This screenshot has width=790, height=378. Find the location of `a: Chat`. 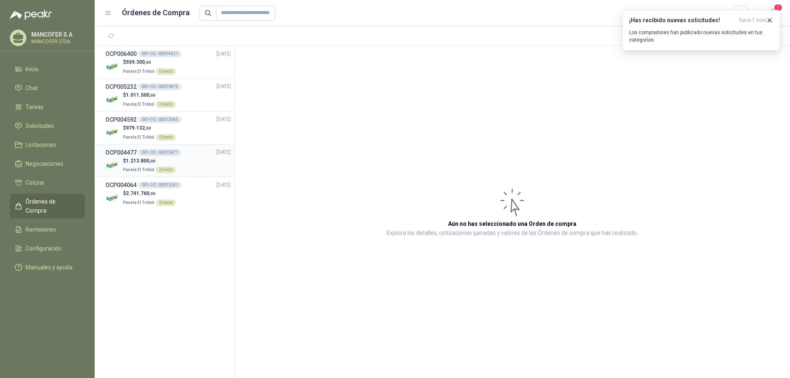

a: Chat is located at coordinates (47, 88).